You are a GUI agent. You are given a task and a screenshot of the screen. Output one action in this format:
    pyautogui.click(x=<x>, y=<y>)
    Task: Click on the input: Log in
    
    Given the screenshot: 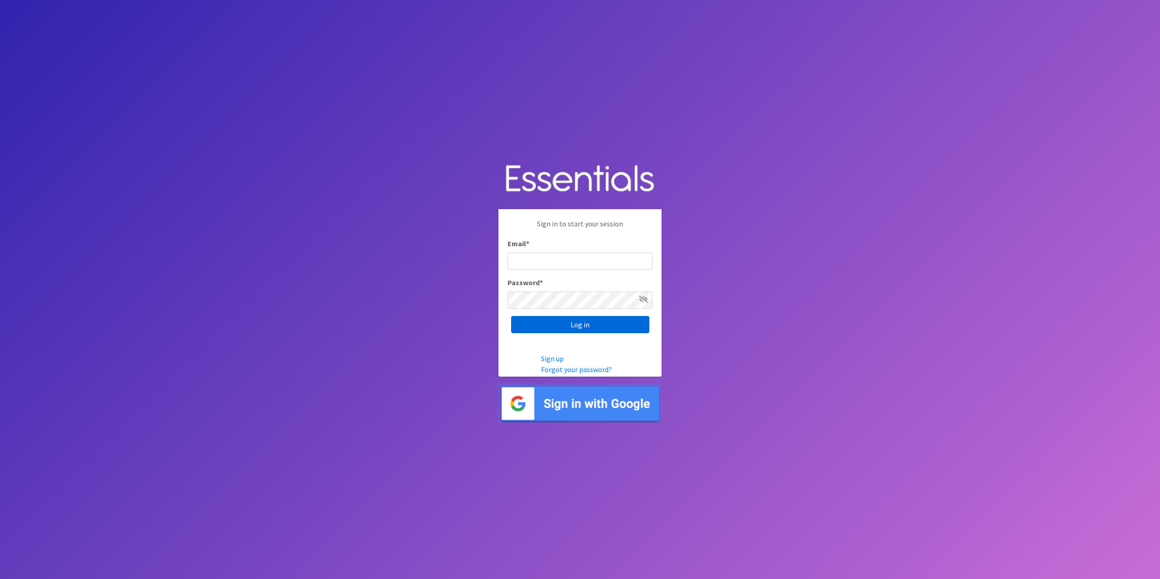 What is the action you would take?
    pyautogui.click(x=580, y=325)
    